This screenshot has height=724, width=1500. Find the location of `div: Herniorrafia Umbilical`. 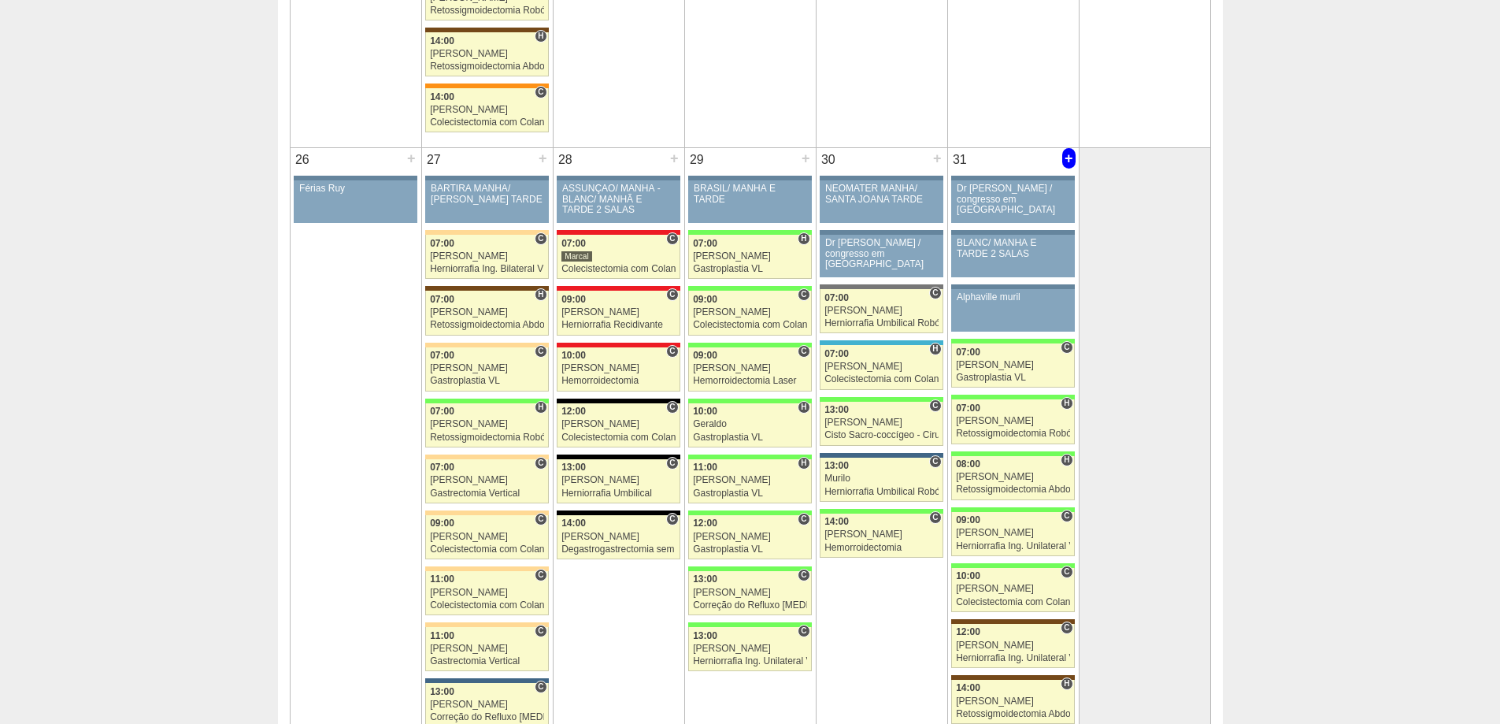

div: Herniorrafia Umbilical is located at coordinates (618, 493).